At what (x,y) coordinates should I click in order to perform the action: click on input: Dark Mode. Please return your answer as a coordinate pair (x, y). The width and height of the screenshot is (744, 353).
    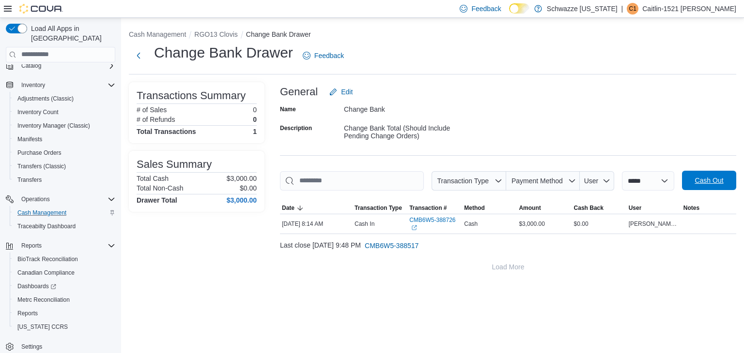
    Looking at the image, I should click on (519, 8).